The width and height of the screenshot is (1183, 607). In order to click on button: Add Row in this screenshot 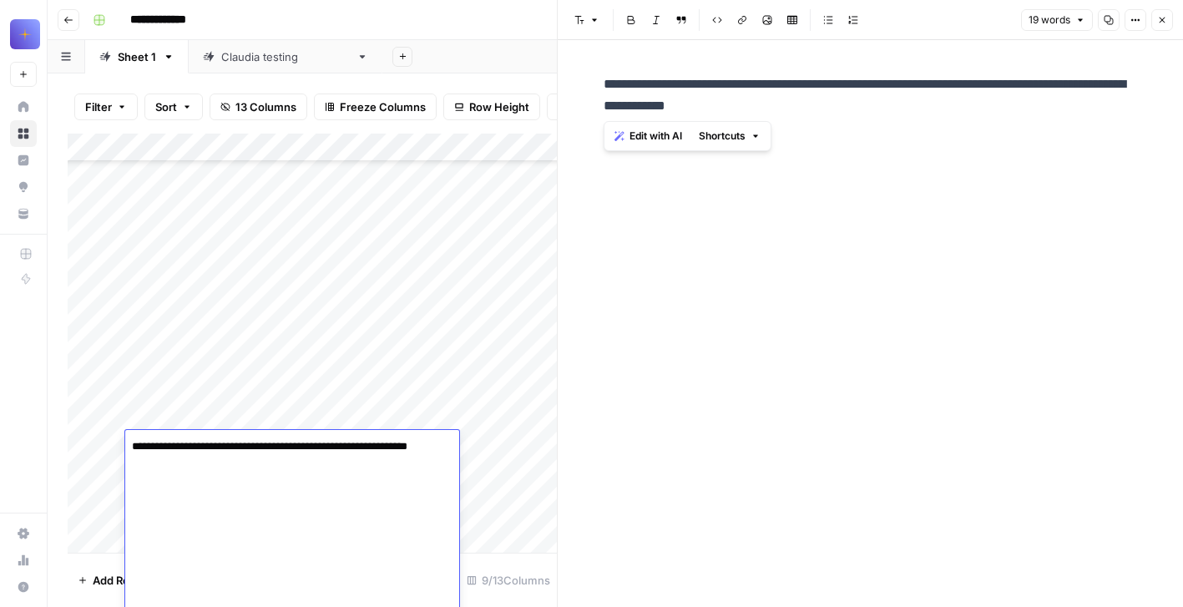, I will do `click(108, 580)`.